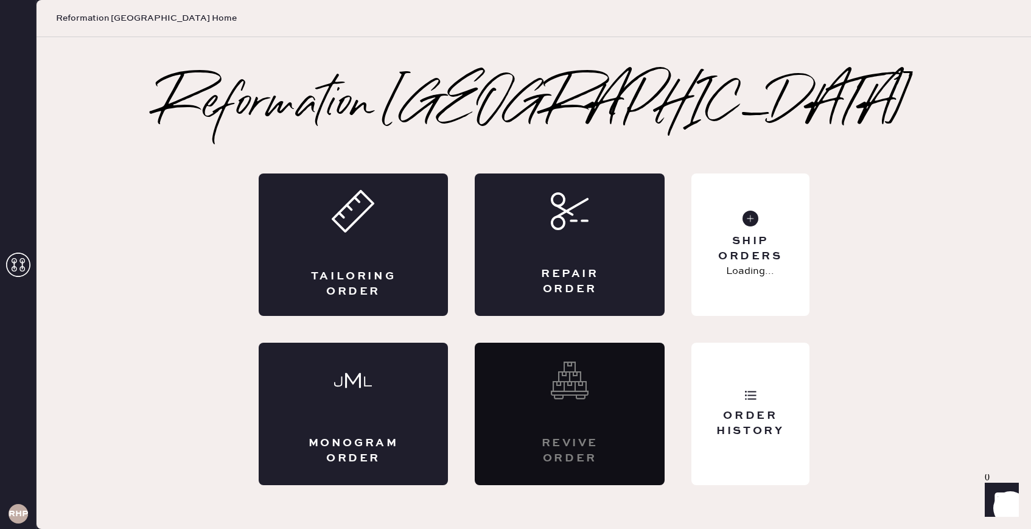  Describe the element at coordinates (750, 271) in the screenshot. I see `p: Loading...` at that location.